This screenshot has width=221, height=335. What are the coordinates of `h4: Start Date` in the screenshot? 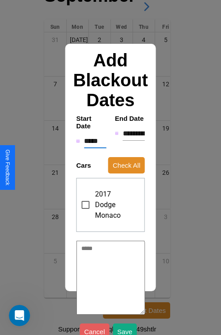 It's located at (92, 122).